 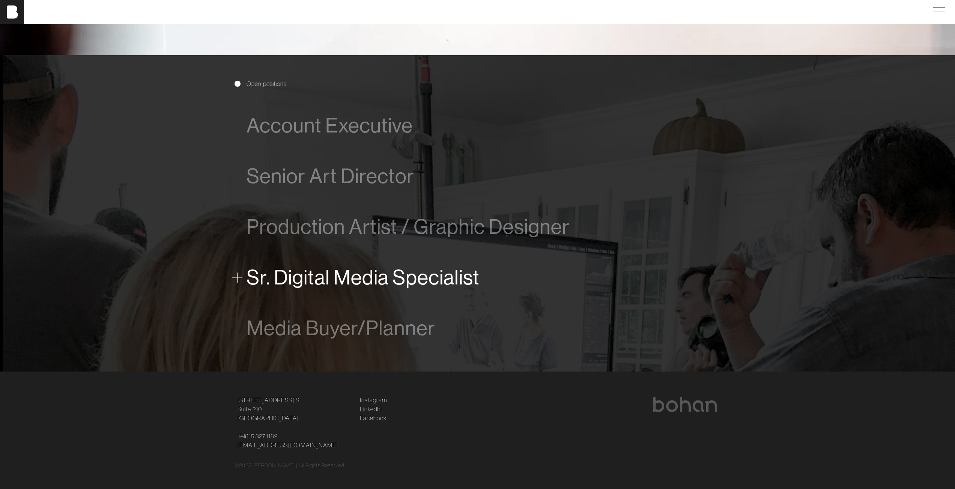 I want to click on p: Tel, so click(x=294, y=440).